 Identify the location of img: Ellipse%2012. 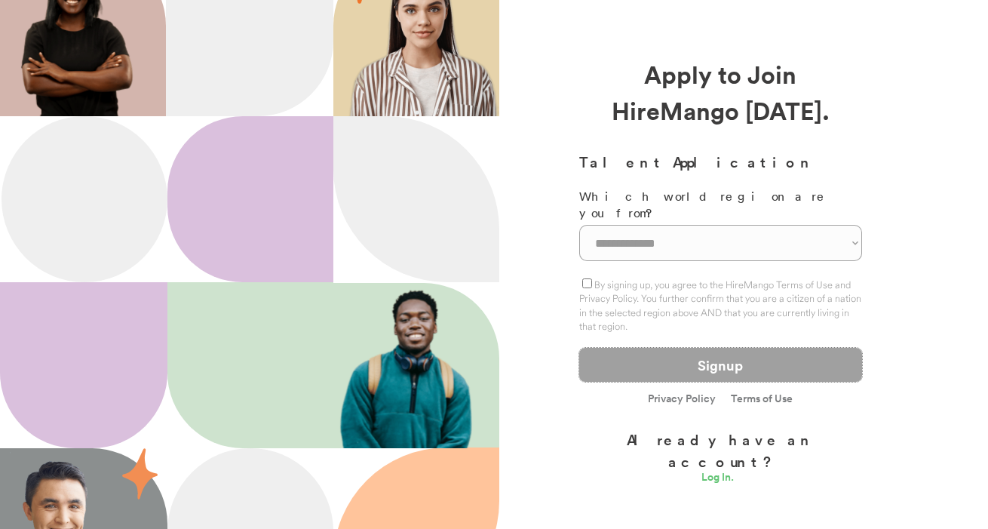
(84, 199).